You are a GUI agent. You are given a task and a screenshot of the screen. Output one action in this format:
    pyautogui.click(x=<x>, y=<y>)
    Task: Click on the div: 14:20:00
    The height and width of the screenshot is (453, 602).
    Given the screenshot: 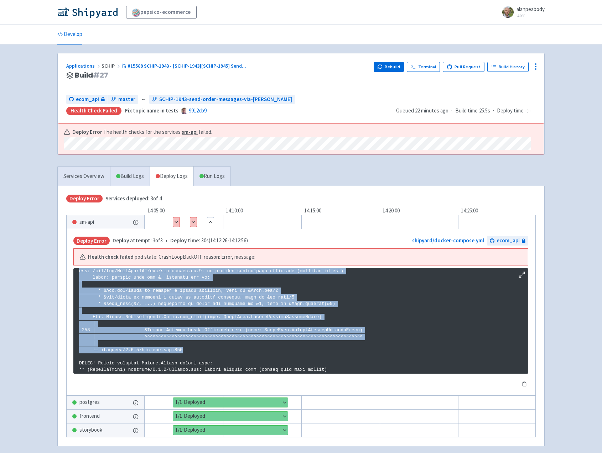 What is the action you would take?
    pyautogui.click(x=419, y=211)
    